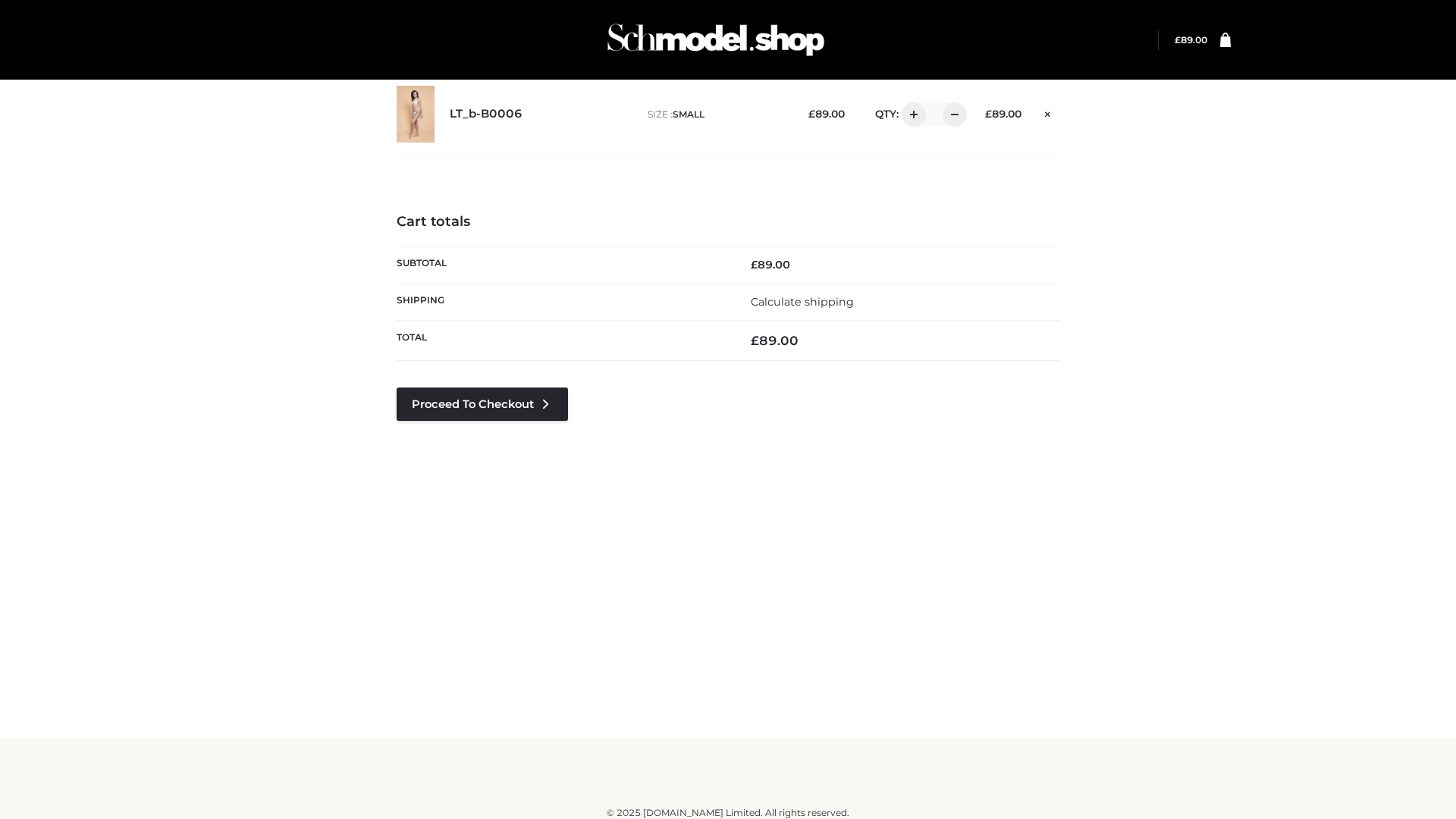  I want to click on a: Remove this item, so click(1048, 112).